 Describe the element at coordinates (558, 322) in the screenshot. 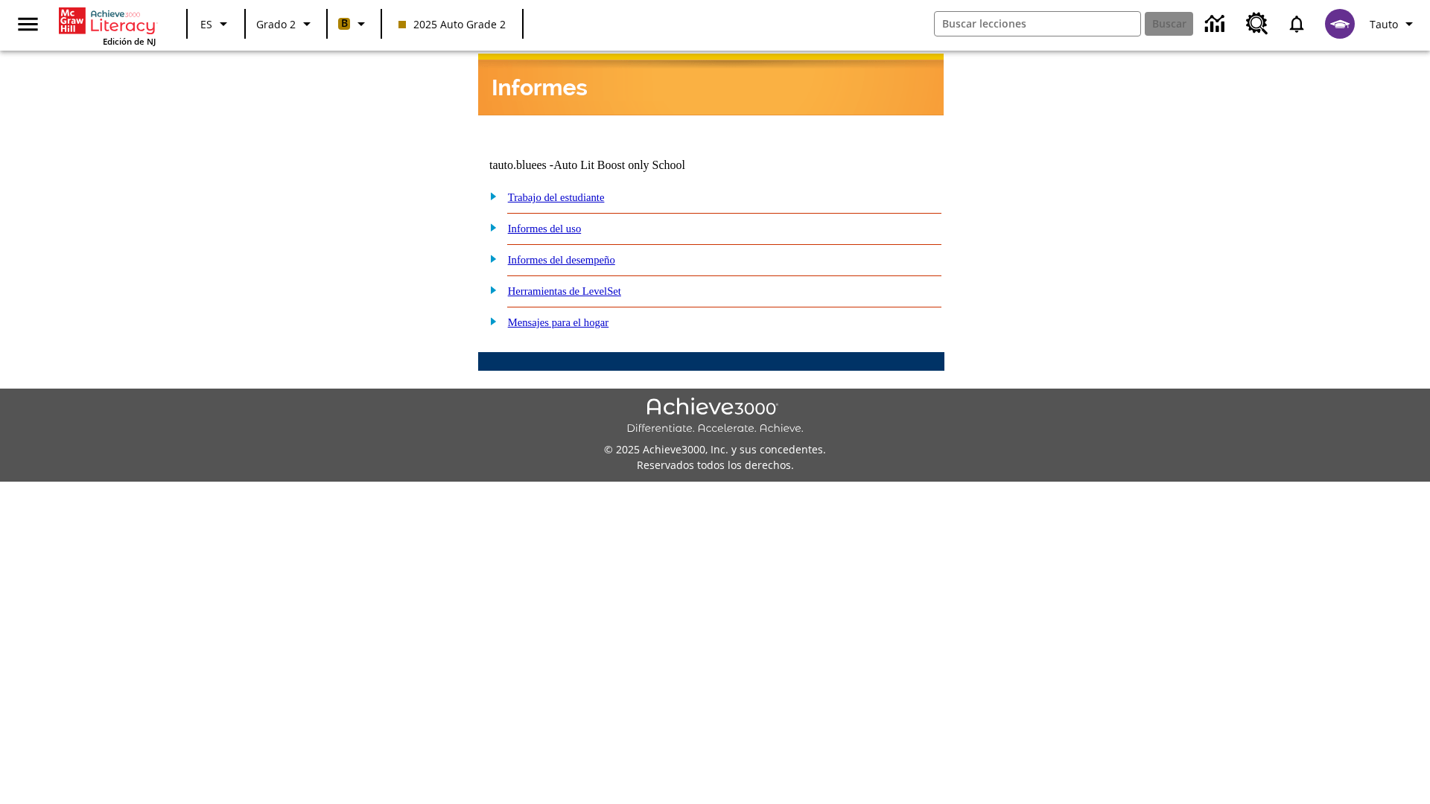

I see `a: Mensajes para el hogar` at that location.